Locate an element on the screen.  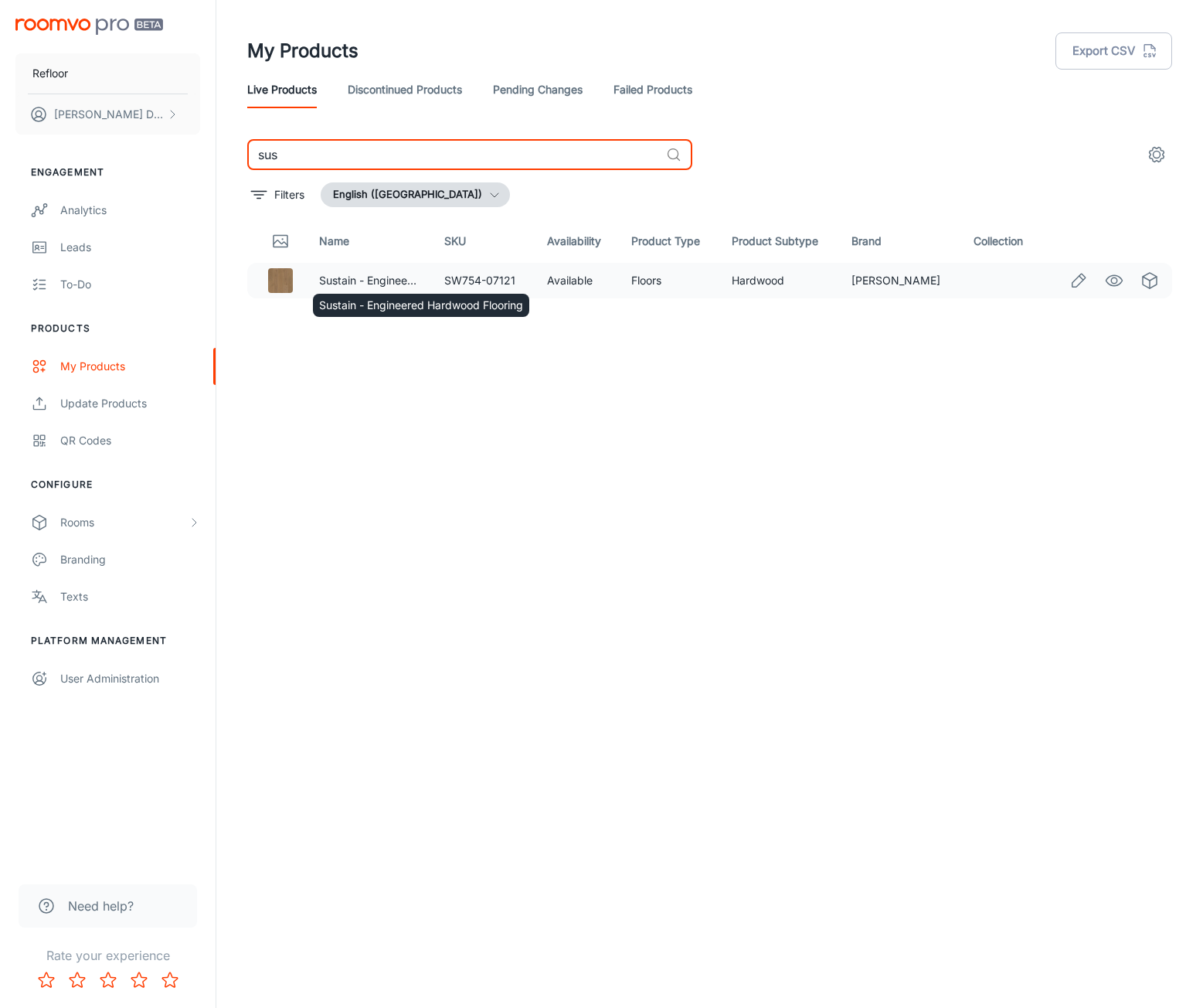
a: See in Virtual Samples is located at coordinates (1150, 280).